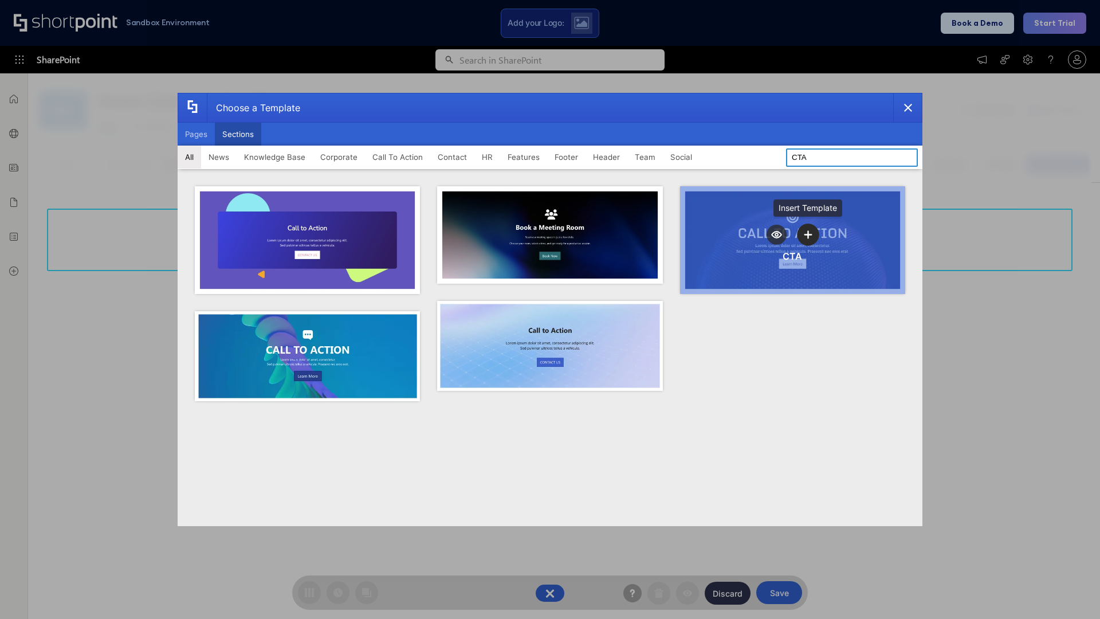  Describe the element at coordinates (550, 309) in the screenshot. I see `div: template selector` at that location.